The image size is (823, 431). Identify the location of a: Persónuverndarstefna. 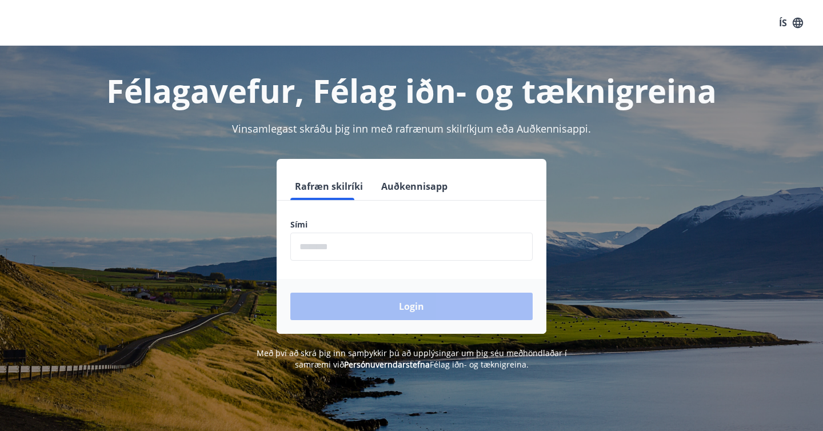
(387, 364).